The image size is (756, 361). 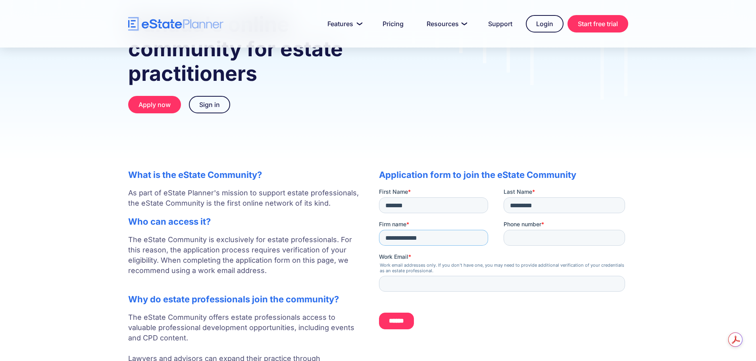 I want to click on h2: What is the eState Community?, so click(x=246, y=175).